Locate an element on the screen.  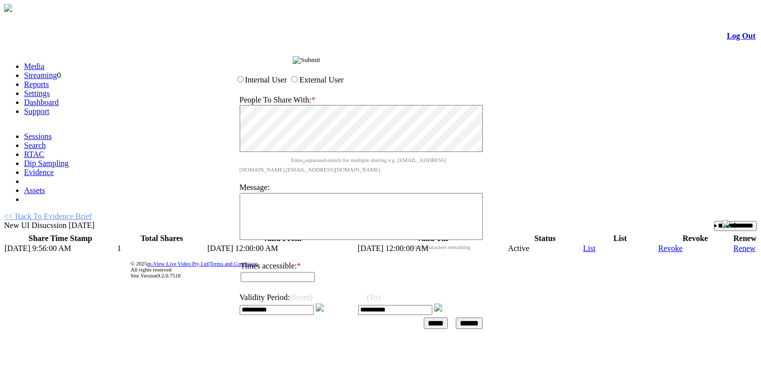
label: Internal User is located at coordinates (266, 80).